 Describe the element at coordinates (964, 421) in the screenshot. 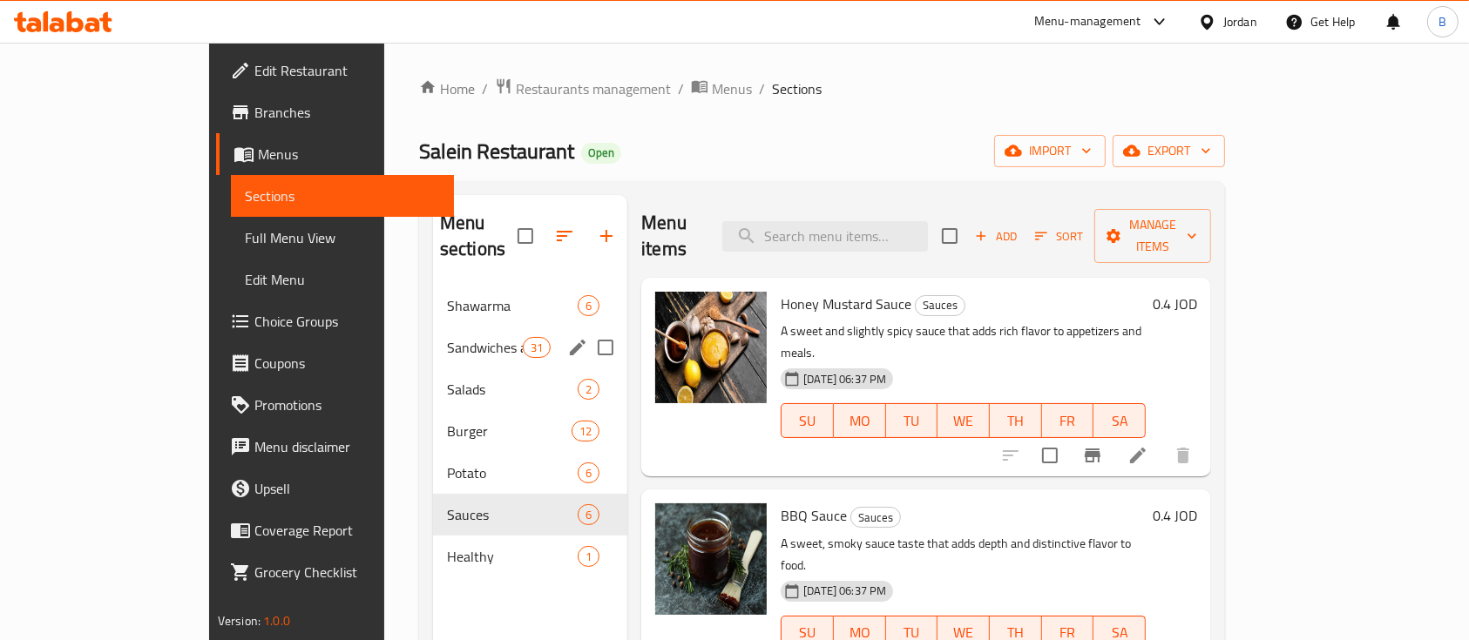

I see `span: WE` at that location.